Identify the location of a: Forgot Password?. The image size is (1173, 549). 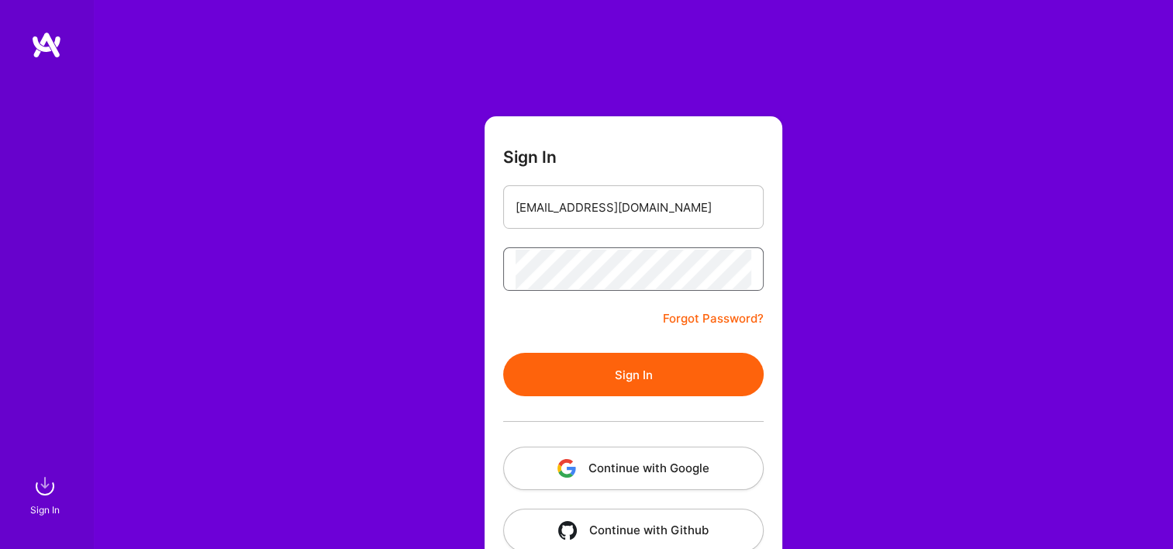
(713, 319).